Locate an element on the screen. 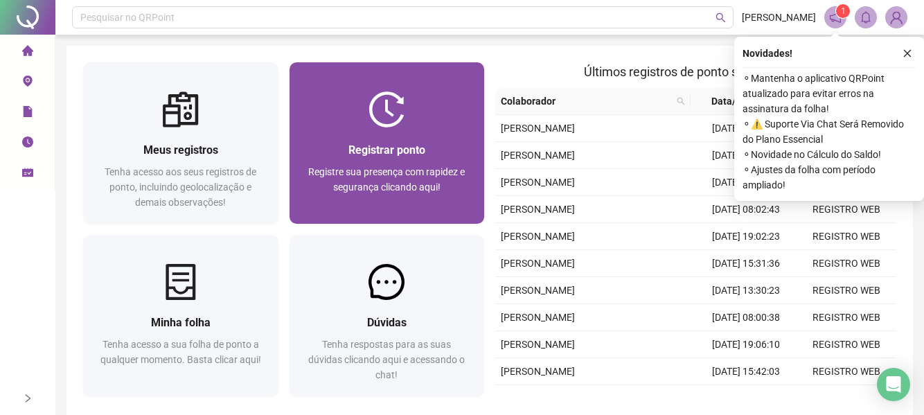 The width and height of the screenshot is (924, 415). div: Open Intercom Messenger is located at coordinates (893, 384).